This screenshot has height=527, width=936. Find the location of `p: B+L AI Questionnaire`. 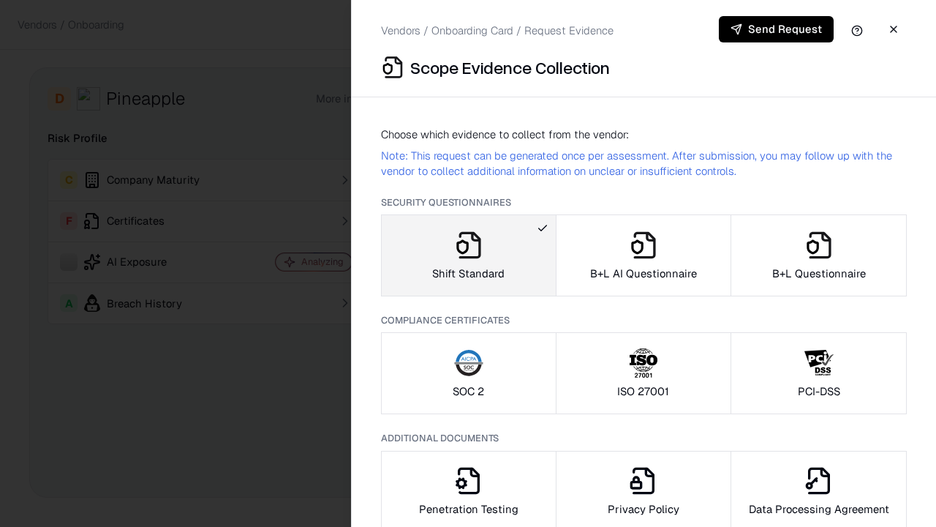

p: B+L AI Questionnaire is located at coordinates (644, 273).